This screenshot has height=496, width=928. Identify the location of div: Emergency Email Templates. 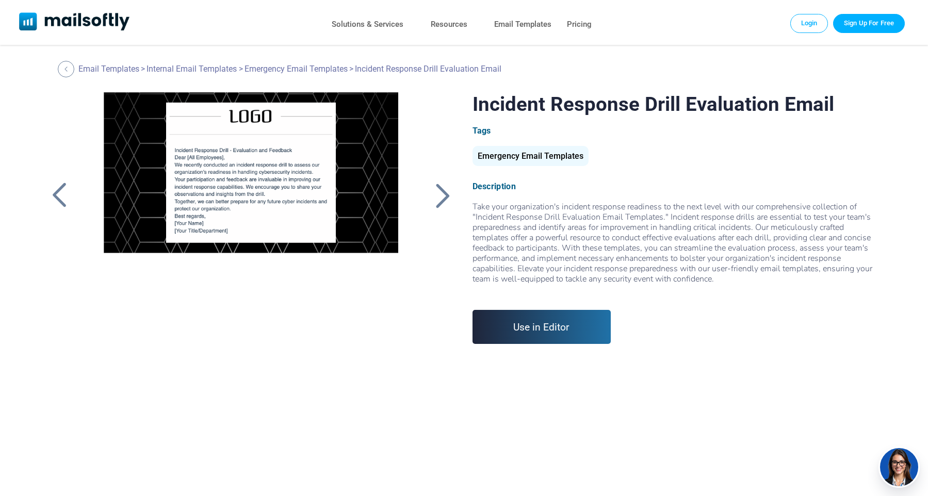
(530, 156).